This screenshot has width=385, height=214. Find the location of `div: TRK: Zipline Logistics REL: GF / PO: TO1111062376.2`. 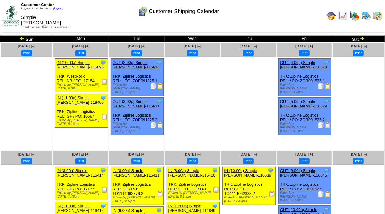

div: TRK: Zipline Logistics REL: GF / PO: TO1111062376.2 is located at coordinates (137, 186).